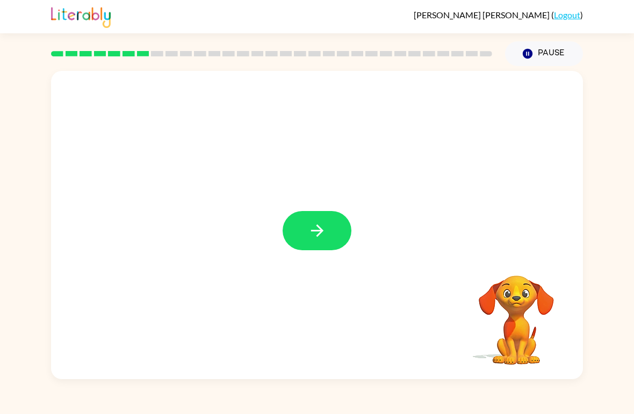 This screenshot has width=634, height=414. What do you see at coordinates (543, 54) in the screenshot?
I see `button: Pause` at bounding box center [543, 54].